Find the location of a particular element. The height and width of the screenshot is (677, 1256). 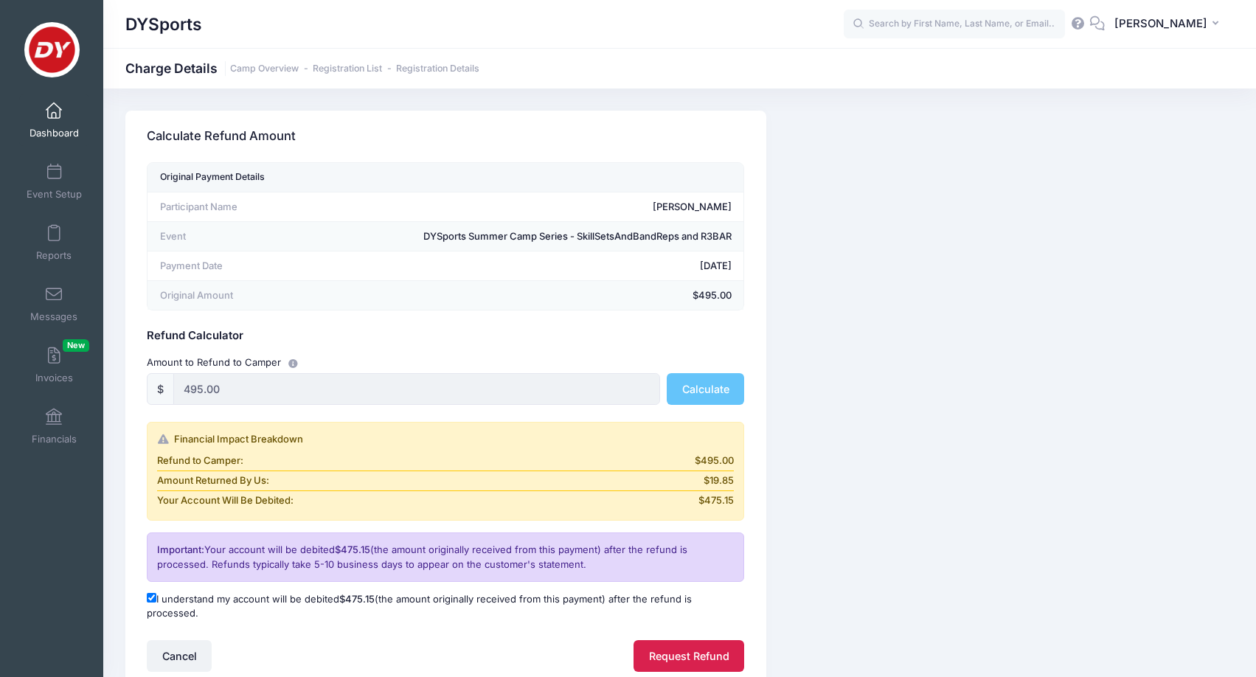

span: Important: is located at coordinates (181, 550).